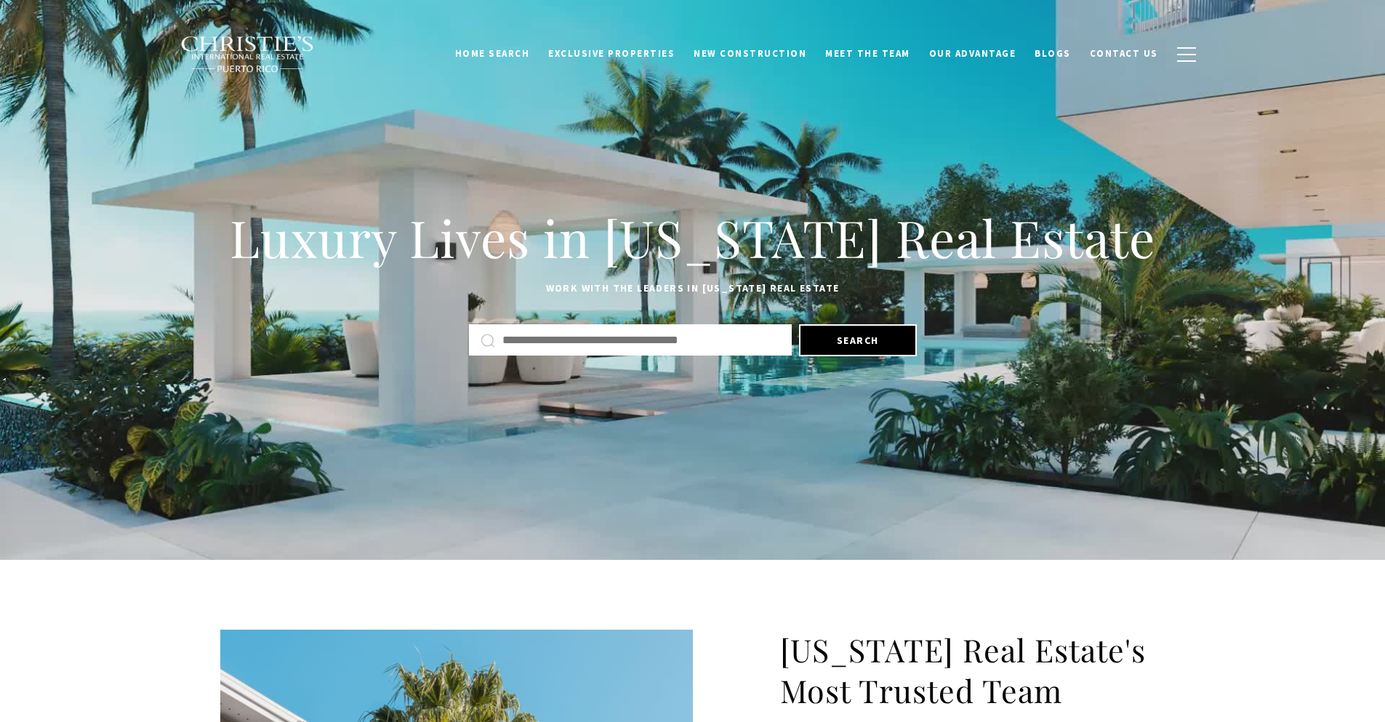 This screenshot has width=1385, height=722. Describe the element at coordinates (858, 340) in the screenshot. I see `button: Search` at that location.